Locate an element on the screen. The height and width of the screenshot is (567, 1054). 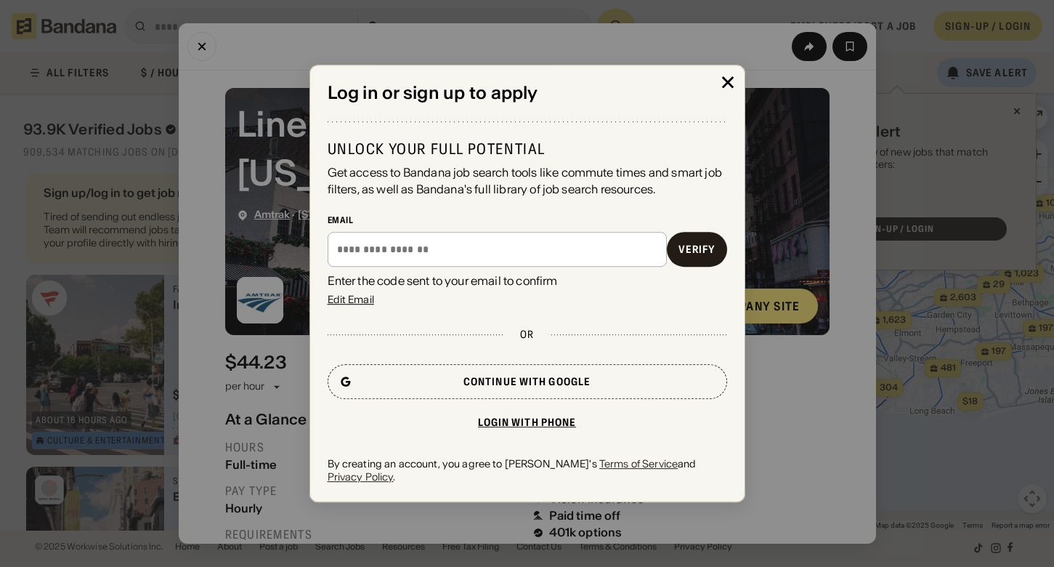
div: Enter the code sent to your email to confirm is located at coordinates (527, 280).